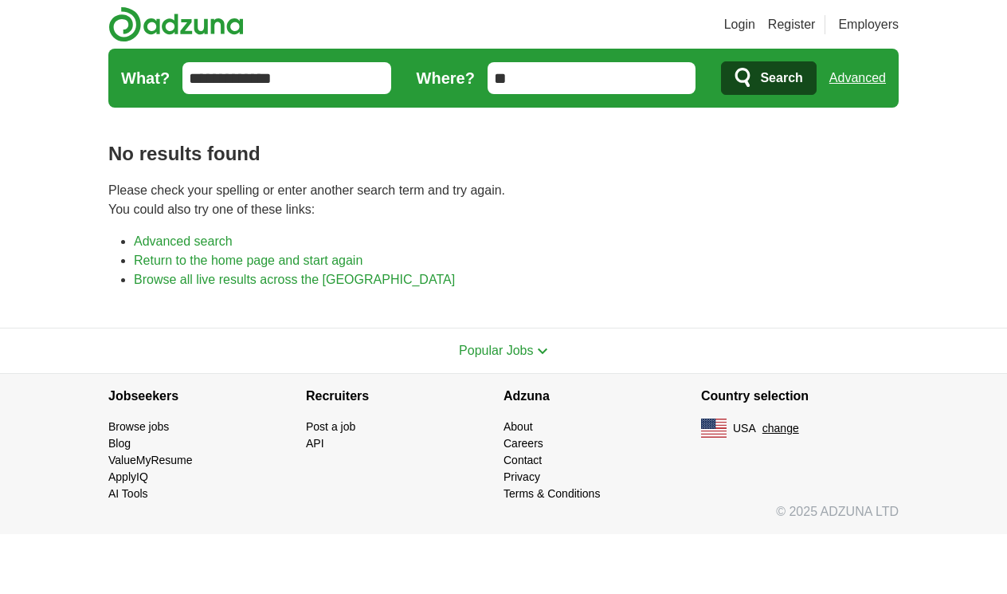 This screenshot has height=594, width=1007. I want to click on label: Where?, so click(445, 78).